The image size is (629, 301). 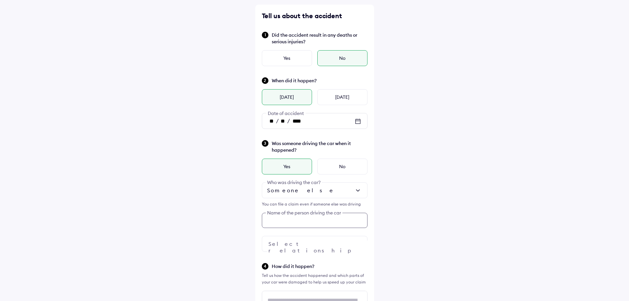 What do you see at coordinates (315, 16) in the screenshot?
I see `div: Tell us about the accident` at bounding box center [315, 16].